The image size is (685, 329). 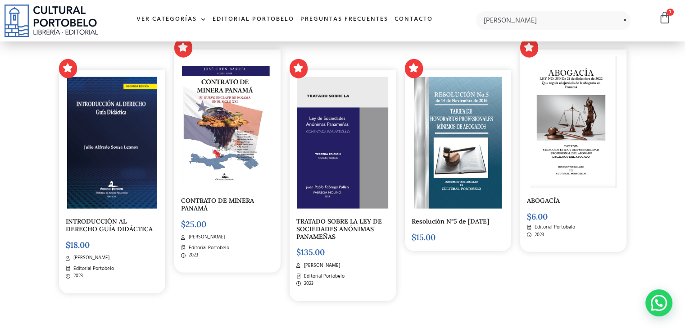 I want to click on bdi: 6.00, so click(x=537, y=216).